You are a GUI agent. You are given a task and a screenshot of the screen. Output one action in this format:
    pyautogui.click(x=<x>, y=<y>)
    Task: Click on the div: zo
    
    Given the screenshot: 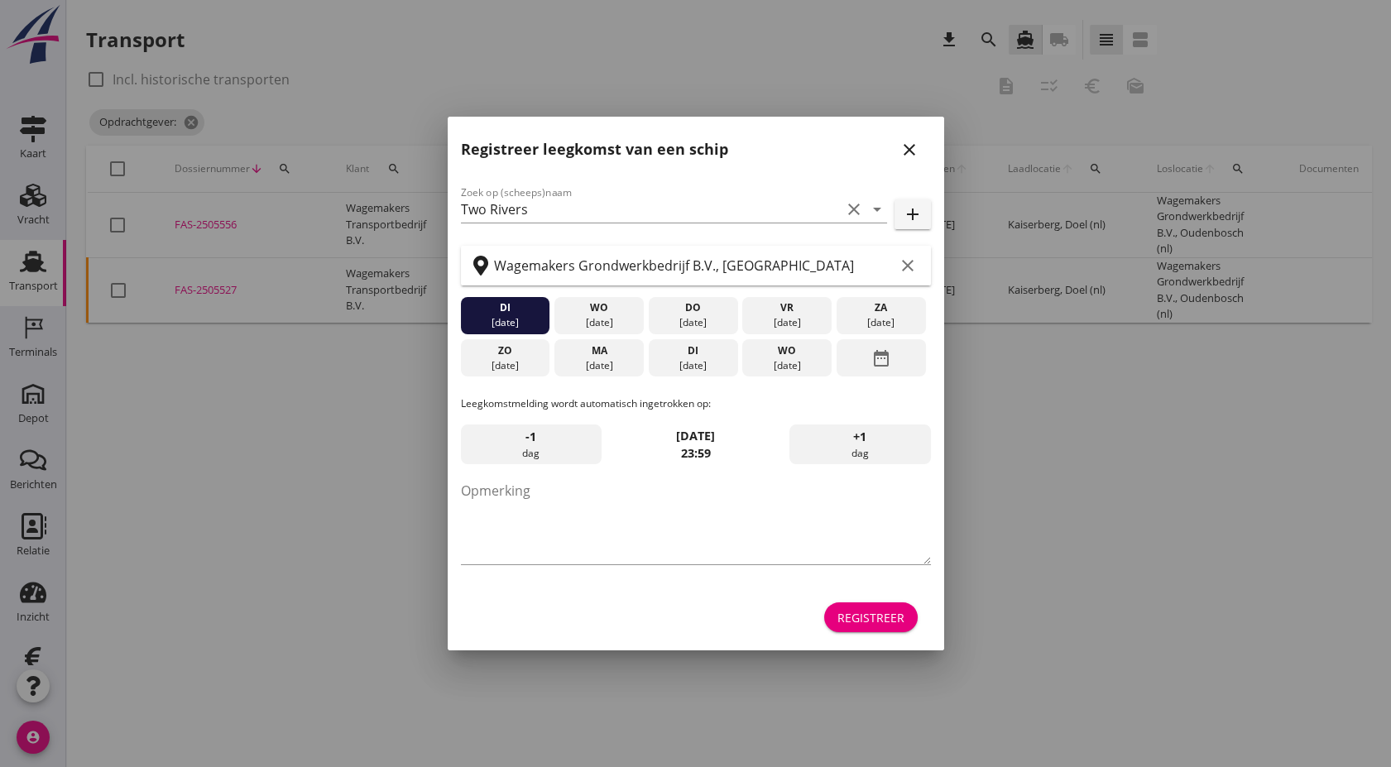 What is the action you would take?
    pyautogui.click(x=505, y=351)
    